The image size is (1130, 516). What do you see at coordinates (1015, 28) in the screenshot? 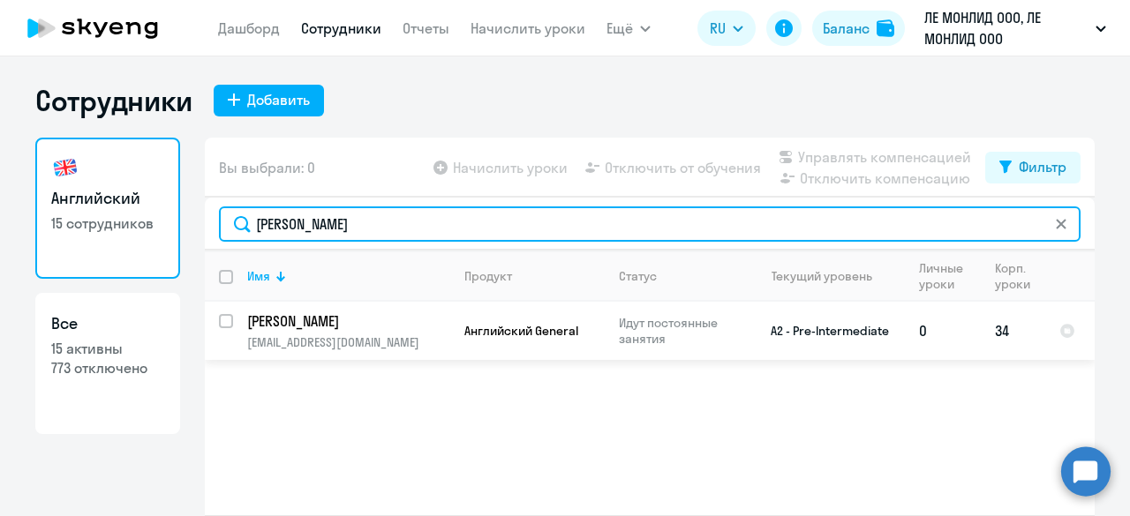
I see `button: ЛЕ МОНЛИД ООО, ЛЕ МОНЛИД ООО` at bounding box center [1015, 28].